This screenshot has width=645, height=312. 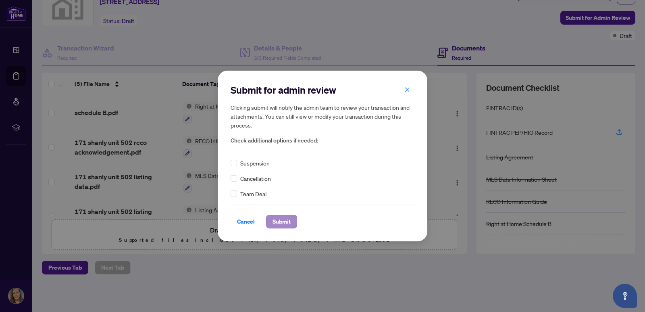 I want to click on span: Team Deal, so click(x=253, y=194).